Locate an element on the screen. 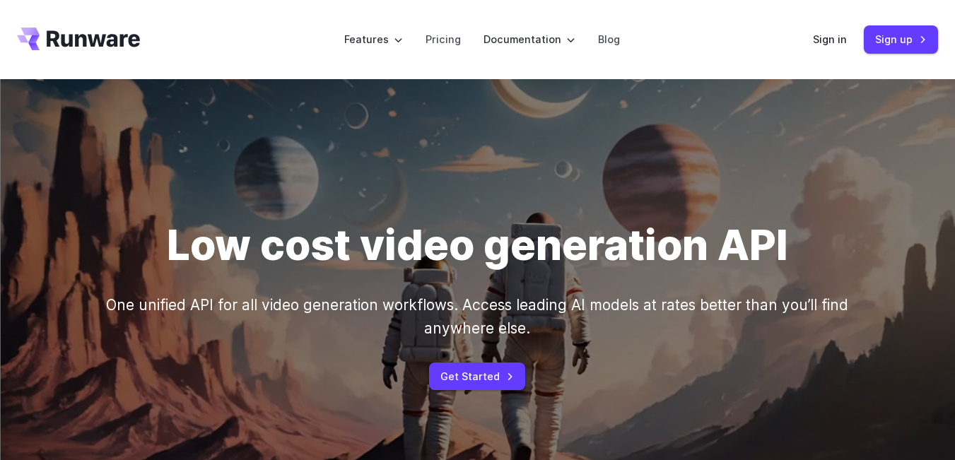 Image resolution: width=955 pixels, height=460 pixels. a: Sign up is located at coordinates (901, 39).